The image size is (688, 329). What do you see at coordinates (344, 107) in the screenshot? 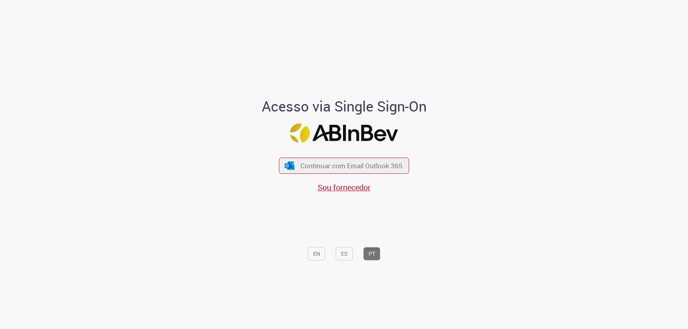
I see `h1: Acesso via Single Sign-On` at bounding box center [344, 107].